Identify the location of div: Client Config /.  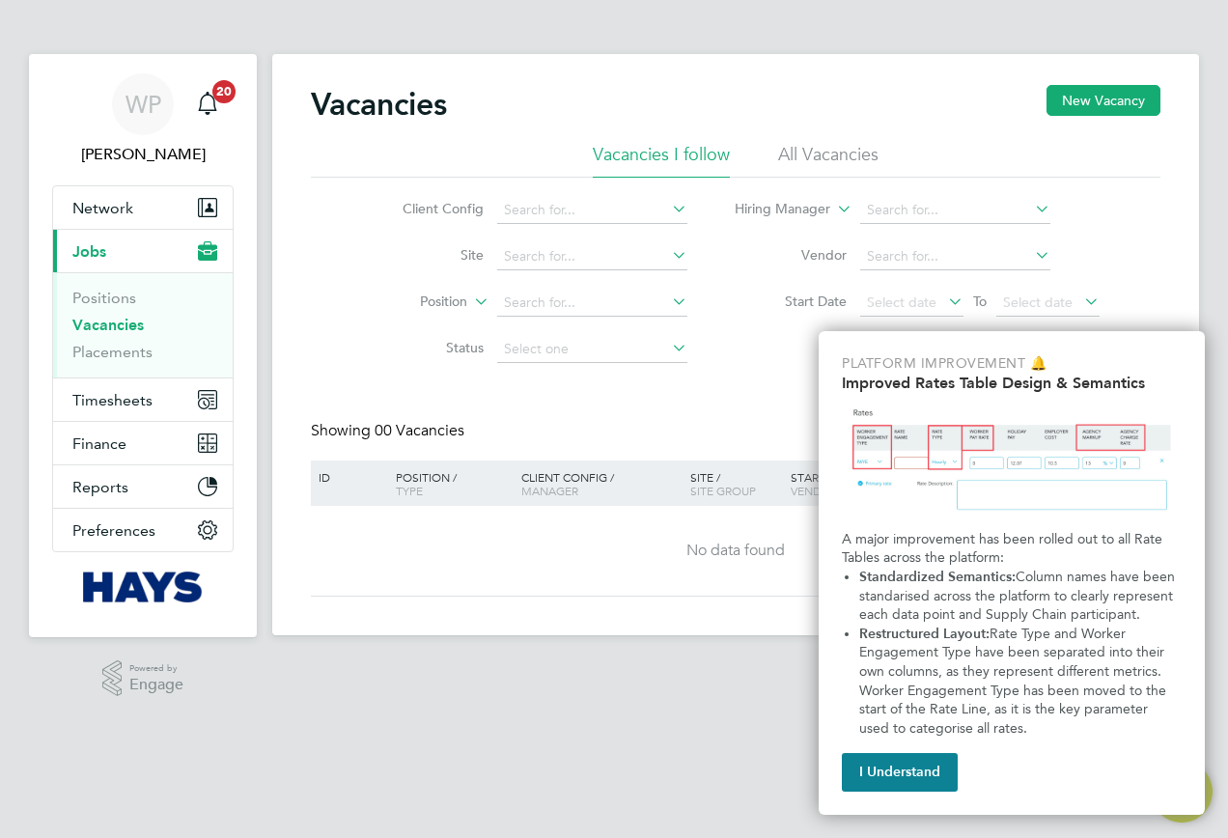
(601, 484).